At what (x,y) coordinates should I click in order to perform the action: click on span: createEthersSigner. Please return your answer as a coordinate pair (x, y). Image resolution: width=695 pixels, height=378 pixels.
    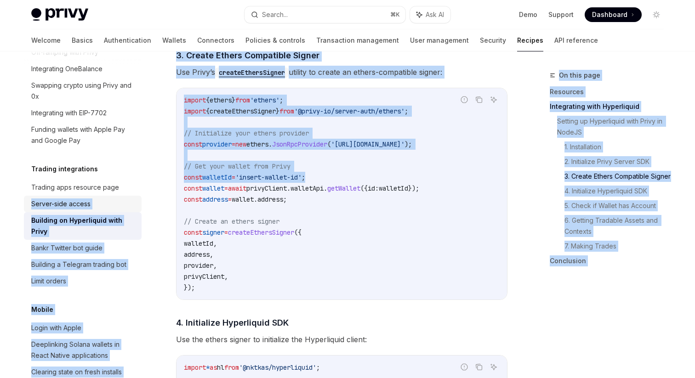
    Looking at the image, I should click on (261, 232).